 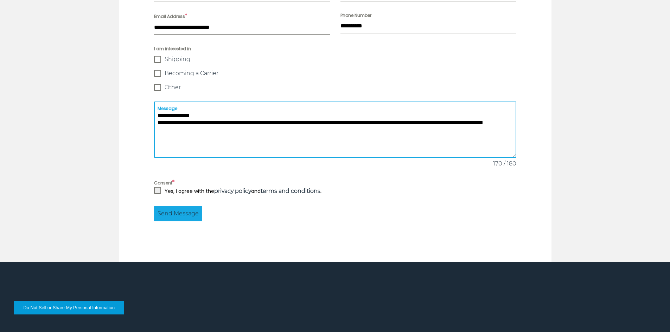 What do you see at coordinates (178, 214) in the screenshot?
I see `button: Send Message` at bounding box center [178, 214].